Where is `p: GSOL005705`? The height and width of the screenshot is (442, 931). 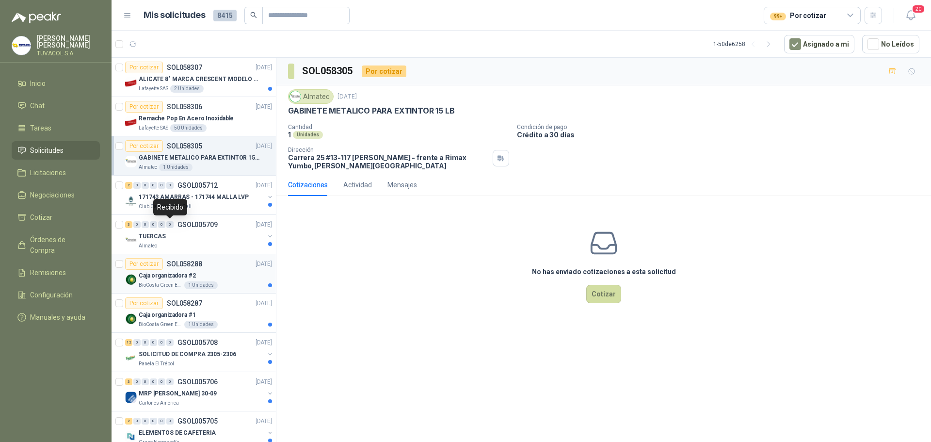
p: GSOL005705 is located at coordinates (197, 421).